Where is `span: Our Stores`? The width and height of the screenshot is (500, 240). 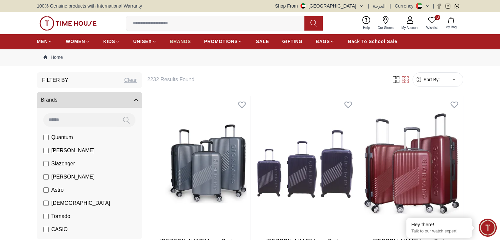
span: Our Stores is located at coordinates (386, 28).